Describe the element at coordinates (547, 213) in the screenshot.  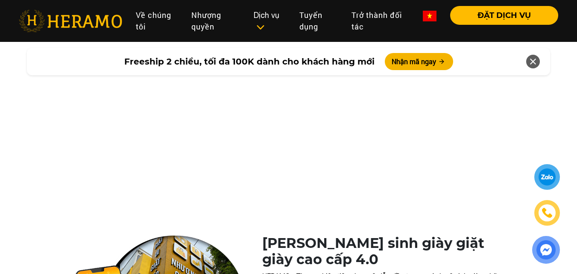
I see `img: phone-icon` at that location.